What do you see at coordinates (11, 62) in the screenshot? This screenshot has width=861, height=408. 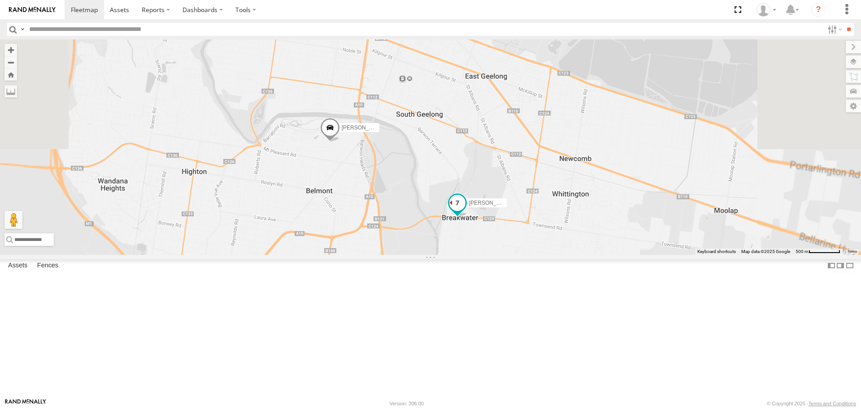 I see `button: Zoom out` at bounding box center [11, 62].